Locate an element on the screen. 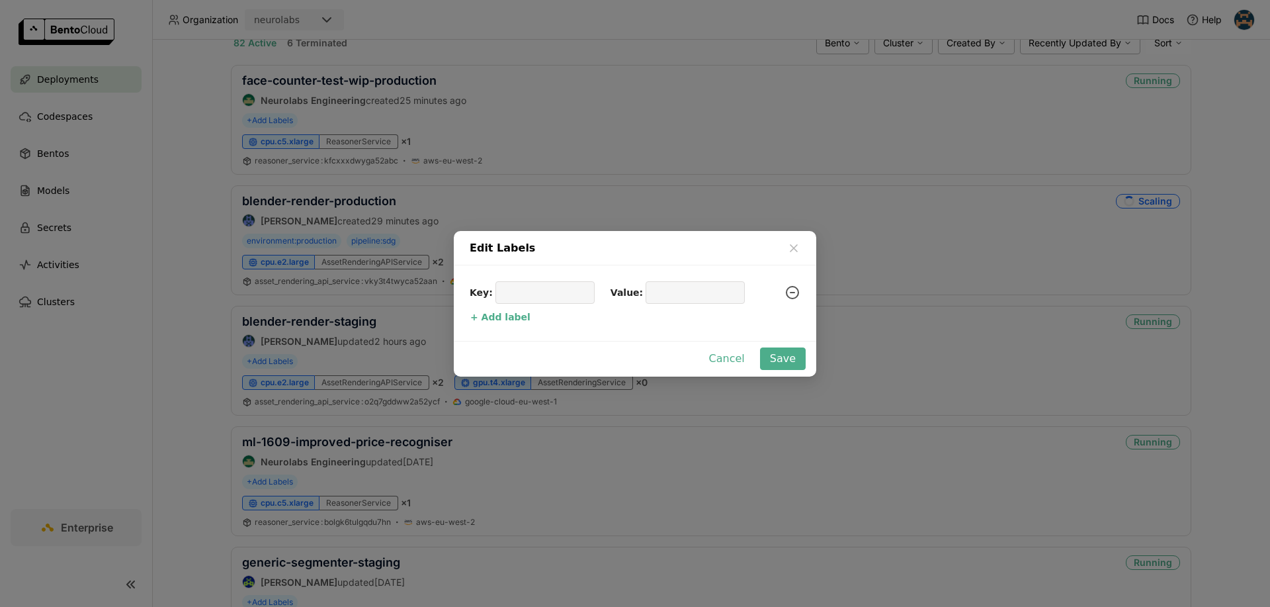 This screenshot has height=607, width=1270. button: Save is located at coordinates (783, 359).